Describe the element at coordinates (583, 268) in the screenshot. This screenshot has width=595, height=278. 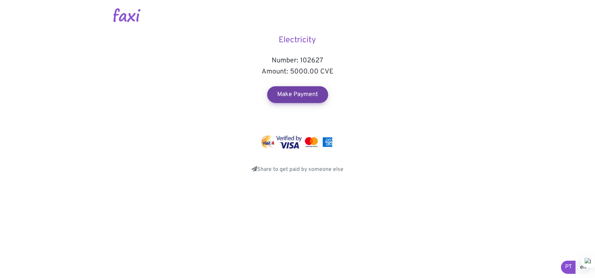
I see `a: en` at that location.